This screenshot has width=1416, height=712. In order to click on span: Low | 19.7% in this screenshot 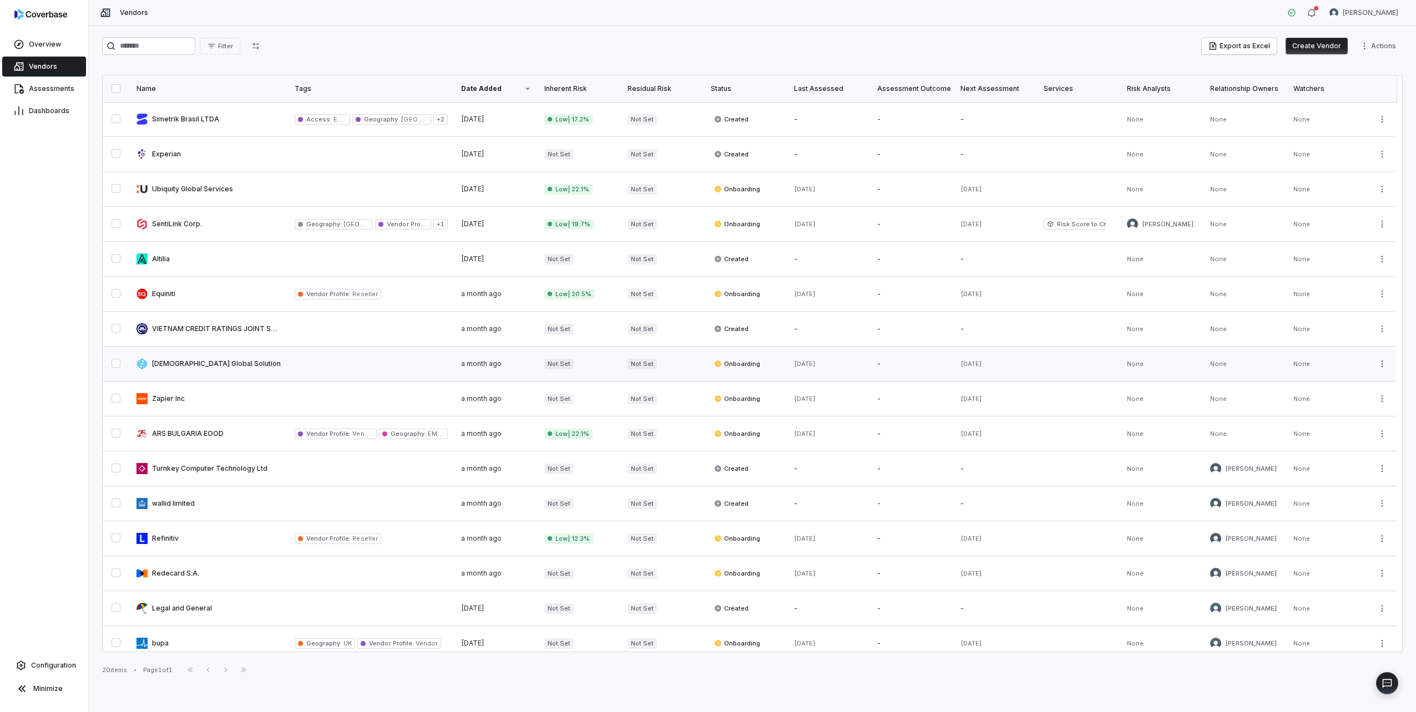, I will do `click(569, 224)`.